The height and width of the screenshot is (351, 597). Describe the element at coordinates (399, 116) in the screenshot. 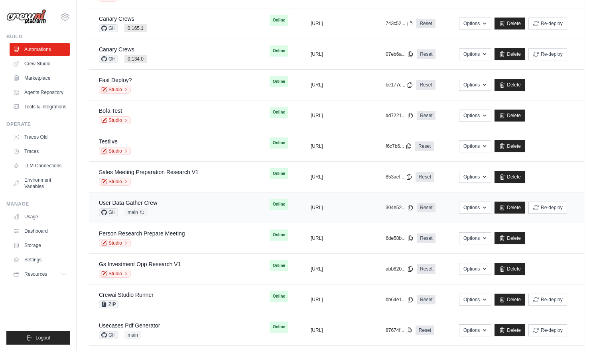

I see `button: dd7221...` at that location.